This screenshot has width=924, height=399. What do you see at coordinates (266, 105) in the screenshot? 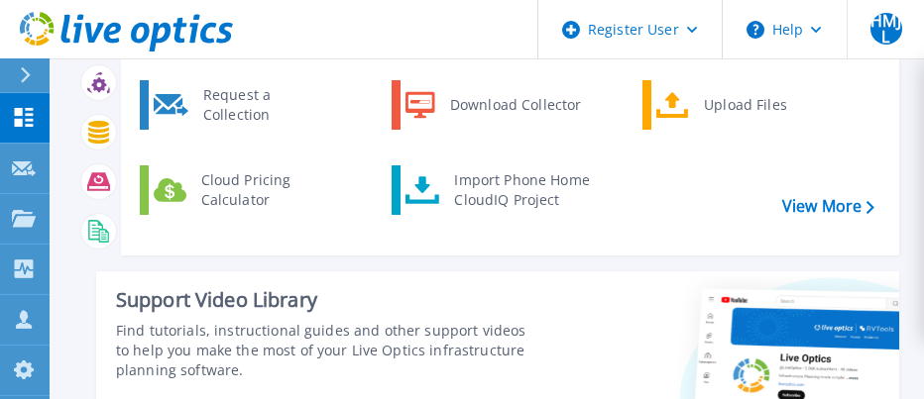
I see `div: Request a Collection` at bounding box center [266, 105].